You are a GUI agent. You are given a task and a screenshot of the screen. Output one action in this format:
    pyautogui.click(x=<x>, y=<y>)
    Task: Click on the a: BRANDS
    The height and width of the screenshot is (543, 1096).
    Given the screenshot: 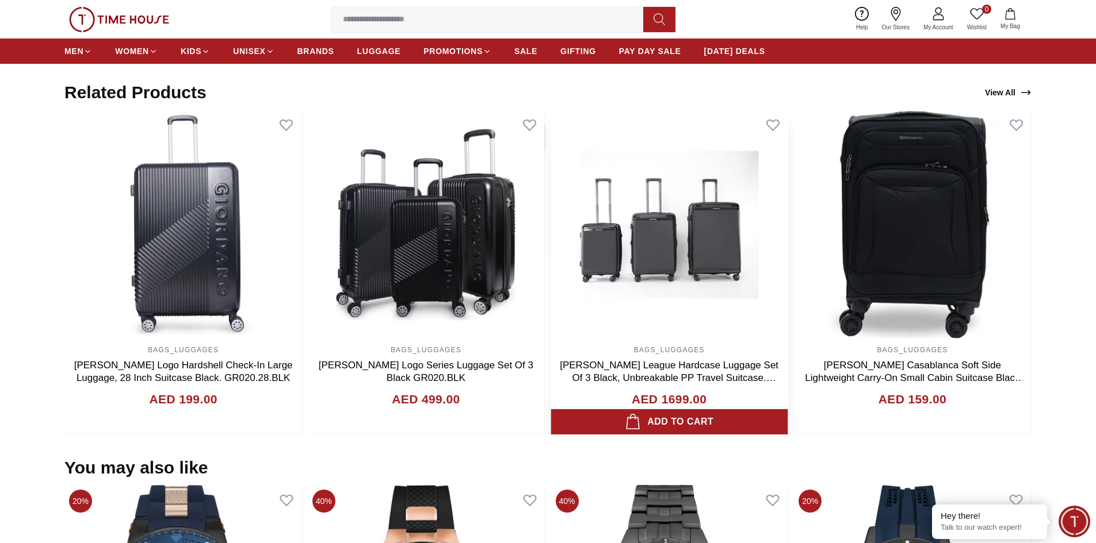 What is the action you would take?
    pyautogui.click(x=316, y=51)
    